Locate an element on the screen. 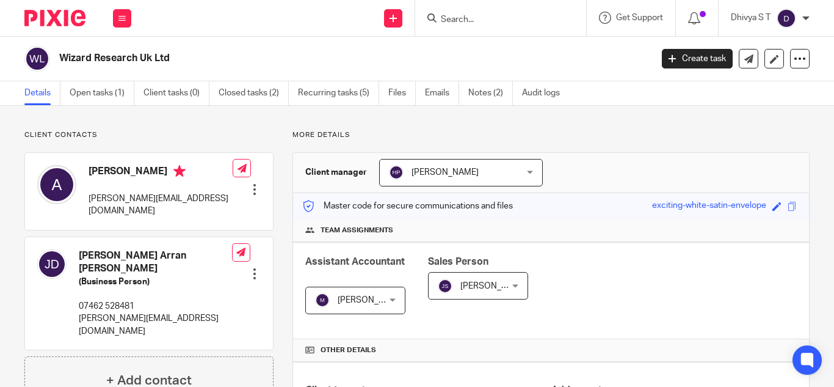 The height and width of the screenshot is (387, 834). h3: Client manager is located at coordinates (336, 172).